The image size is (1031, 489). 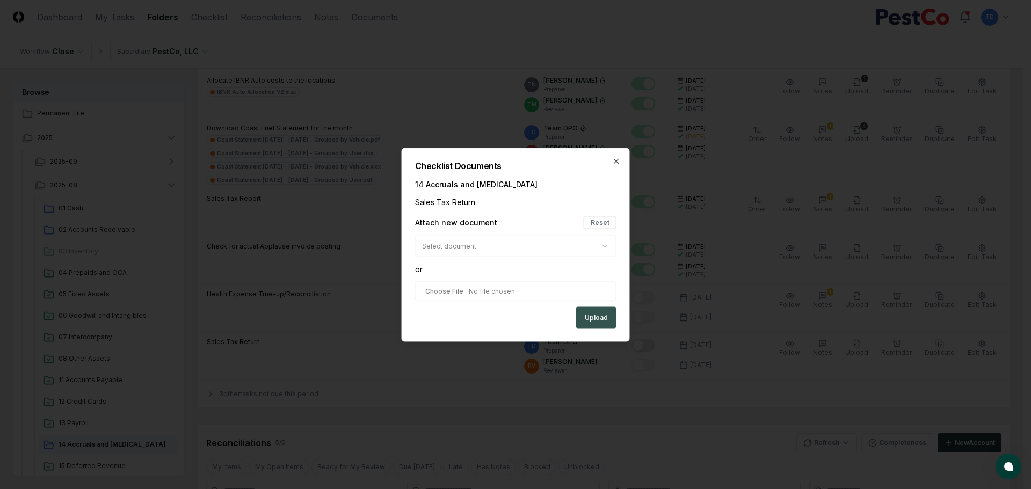 What do you see at coordinates (456, 222) in the screenshot?
I see `div: Attach new document` at bounding box center [456, 222].